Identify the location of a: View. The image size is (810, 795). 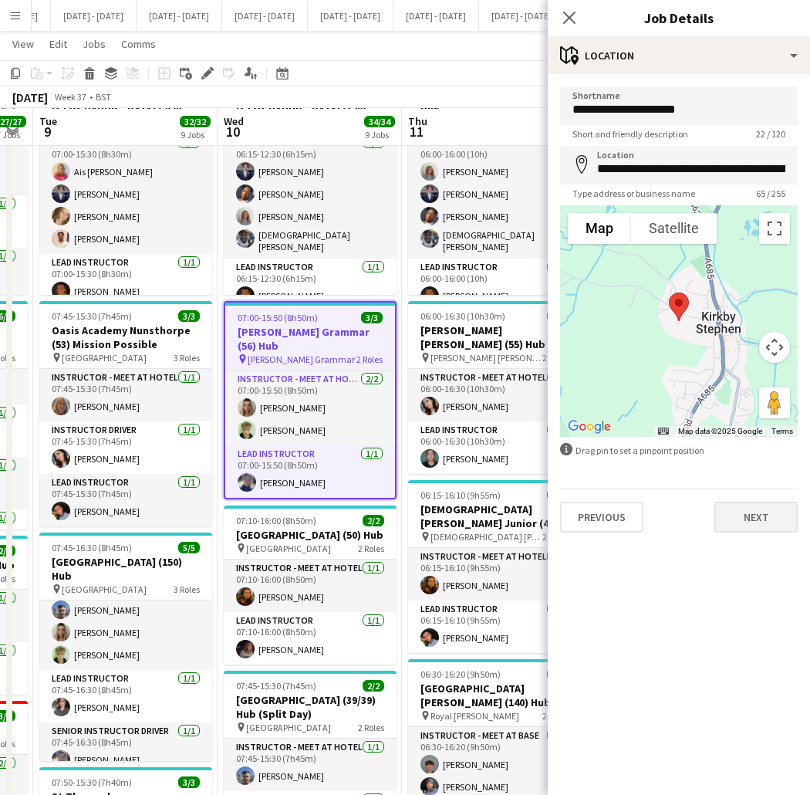
(23, 44).